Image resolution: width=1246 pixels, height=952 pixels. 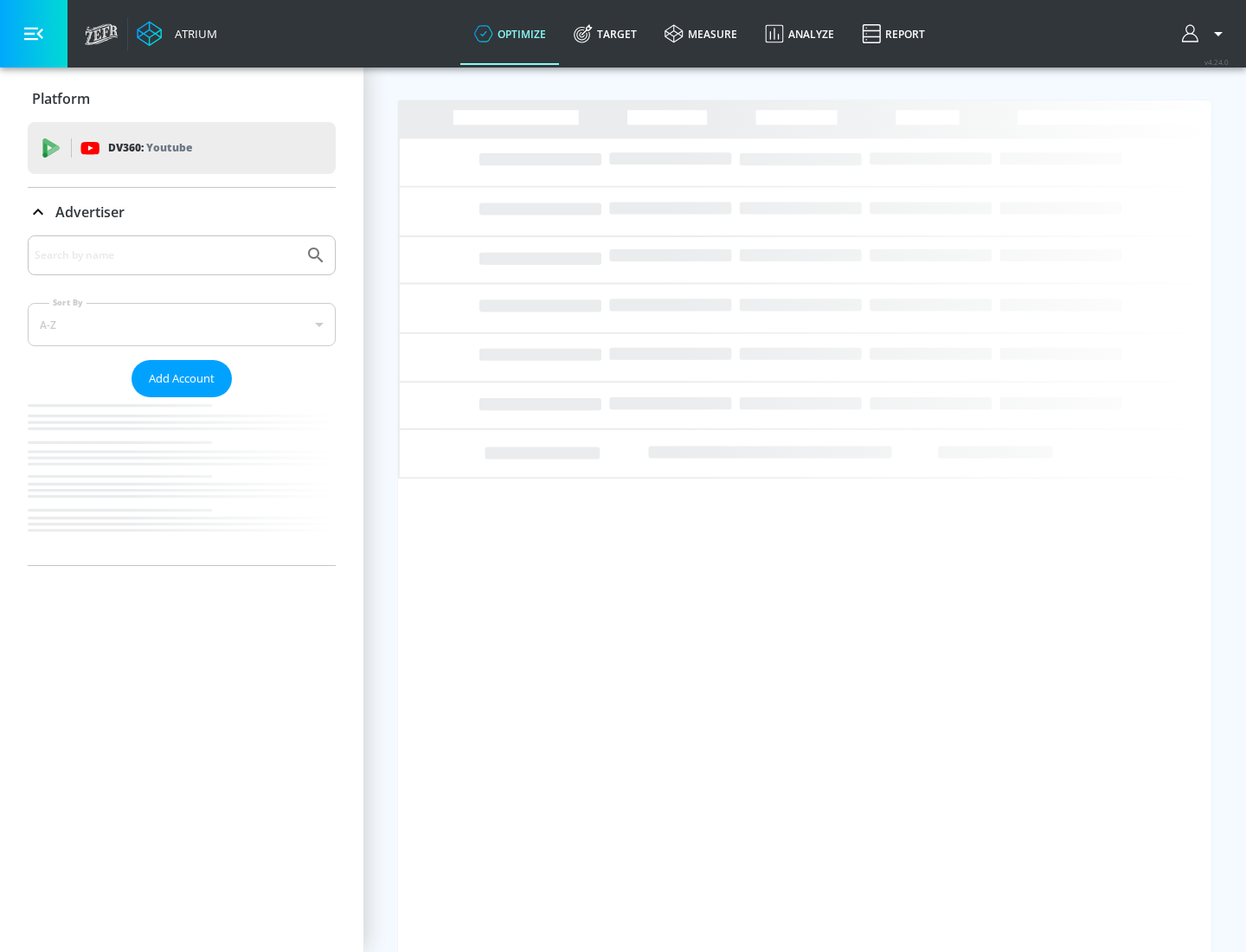 What do you see at coordinates (150, 148) in the screenshot?
I see `p: DV360:` at bounding box center [150, 148].